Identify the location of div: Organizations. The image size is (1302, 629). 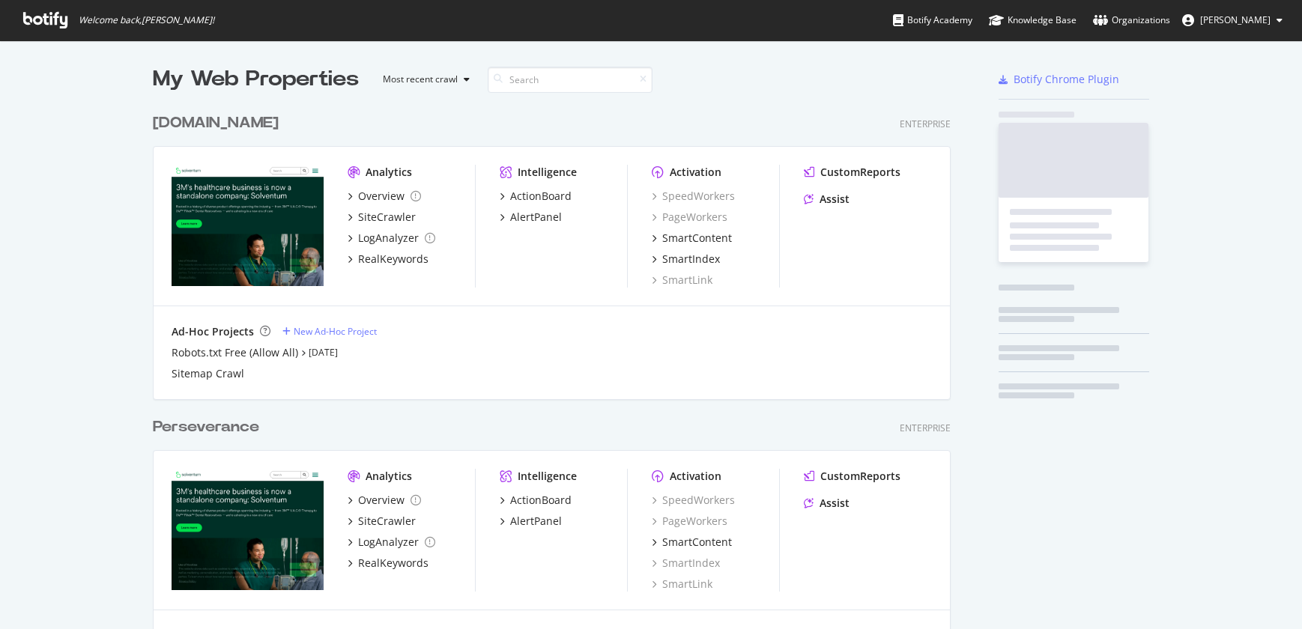
(1131, 20).